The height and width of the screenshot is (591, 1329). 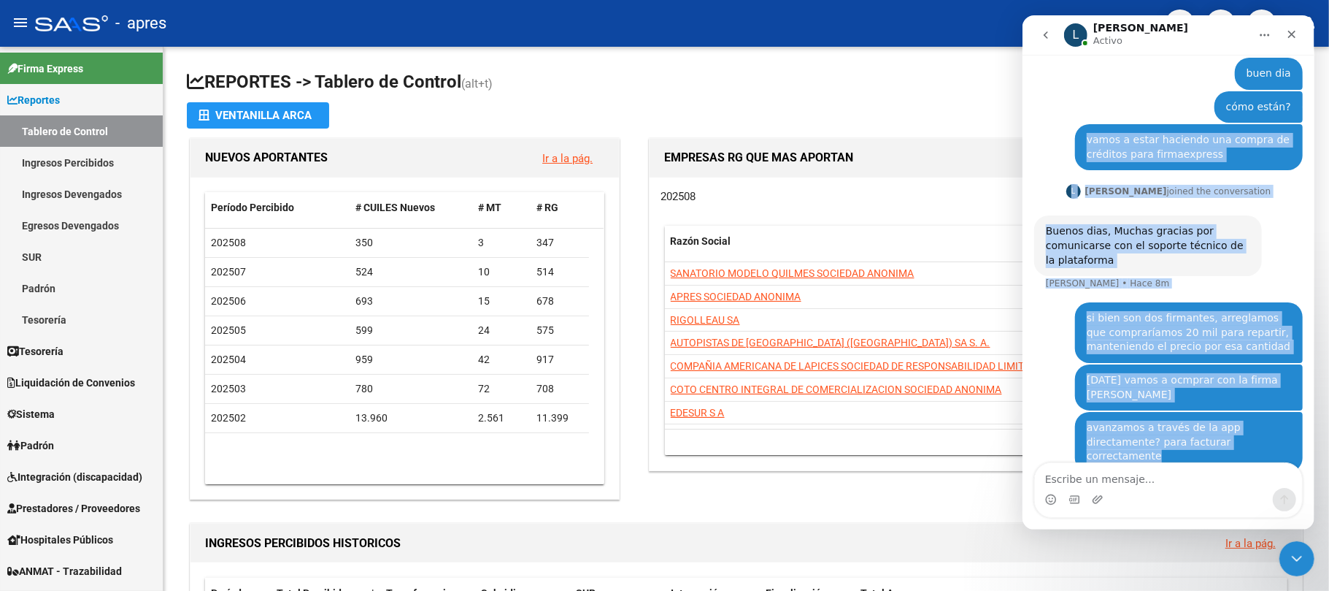 I want to click on button: go back, so click(x=23, y=20).